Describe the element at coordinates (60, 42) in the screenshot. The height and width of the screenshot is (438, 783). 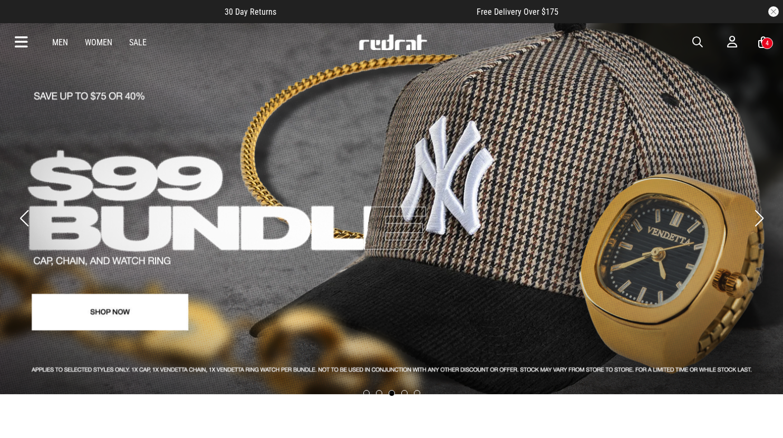
I see `a: Men` at that location.